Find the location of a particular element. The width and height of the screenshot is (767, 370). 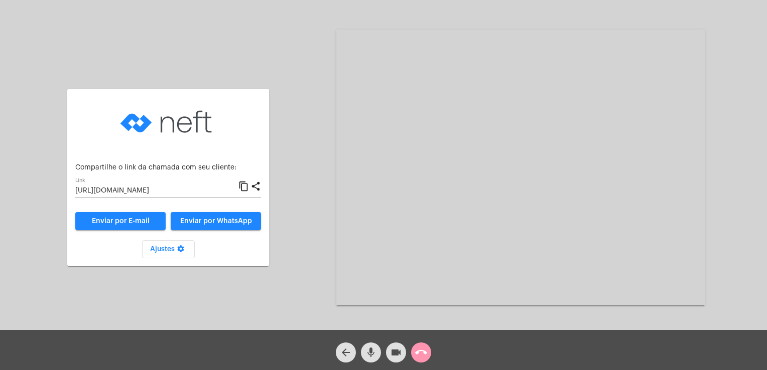

mat-icon: call_end is located at coordinates (421, 353).